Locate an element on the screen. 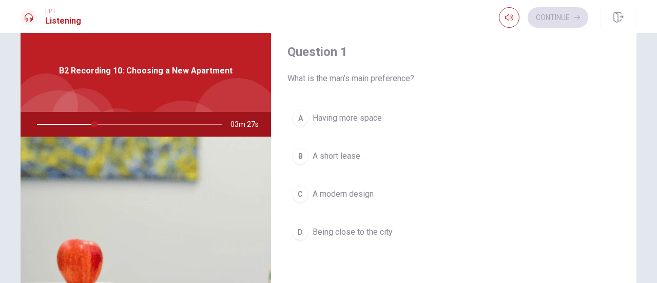 This screenshot has height=283, width=657. button: CA modern design is located at coordinates (454, 194).